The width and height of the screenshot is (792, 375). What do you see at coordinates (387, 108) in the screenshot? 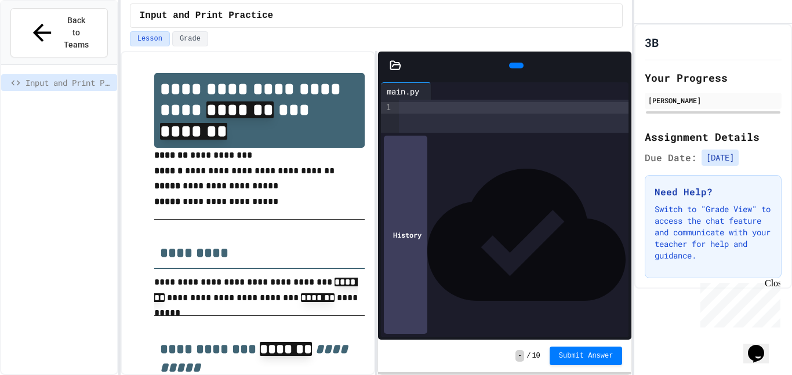
I see `div: 1` at bounding box center [387, 108].